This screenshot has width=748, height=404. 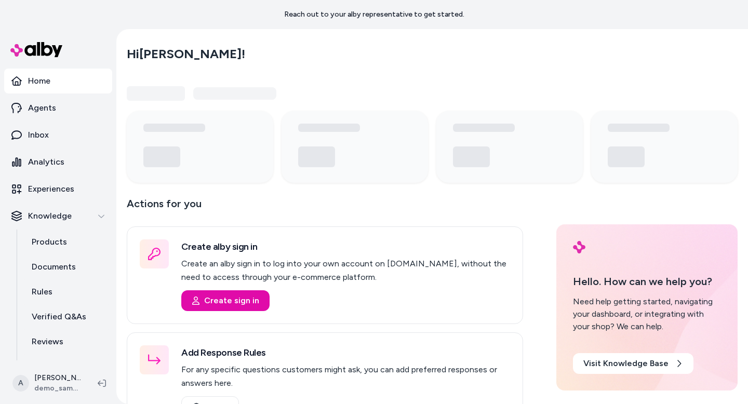 What do you see at coordinates (42, 292) in the screenshot?
I see `p: Rules` at bounding box center [42, 292].